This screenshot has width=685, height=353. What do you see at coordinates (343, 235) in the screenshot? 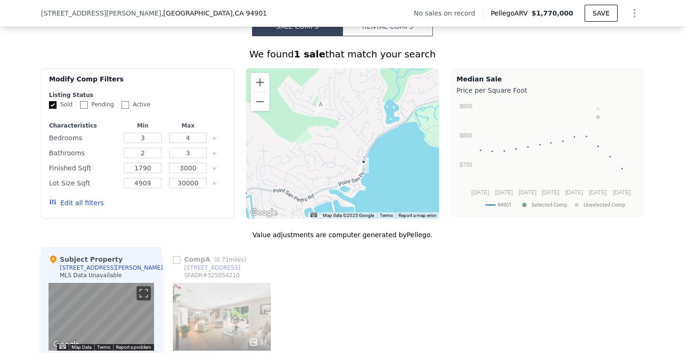
I see `div: Value adjustments are computer generated by Pellego .` at bounding box center [343, 235].